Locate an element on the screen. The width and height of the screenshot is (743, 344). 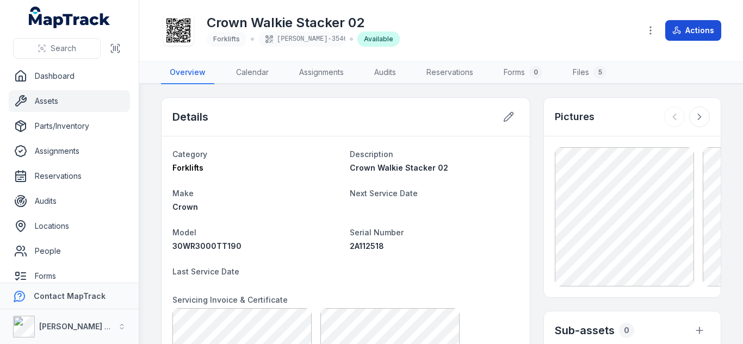
strong: Contact MapTrack is located at coordinates (70, 296).